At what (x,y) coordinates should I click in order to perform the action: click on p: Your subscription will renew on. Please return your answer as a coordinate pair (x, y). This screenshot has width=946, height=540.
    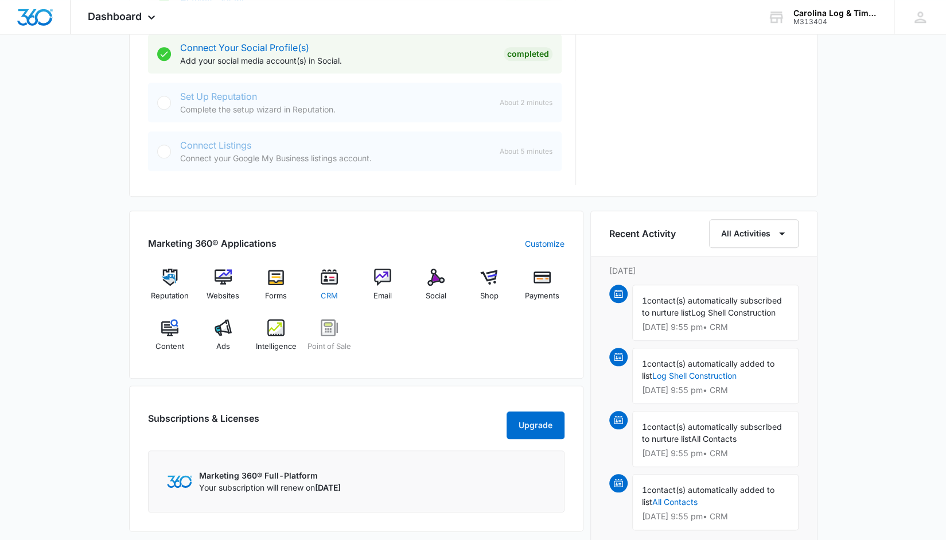
    Looking at the image, I should click on (270, 487).